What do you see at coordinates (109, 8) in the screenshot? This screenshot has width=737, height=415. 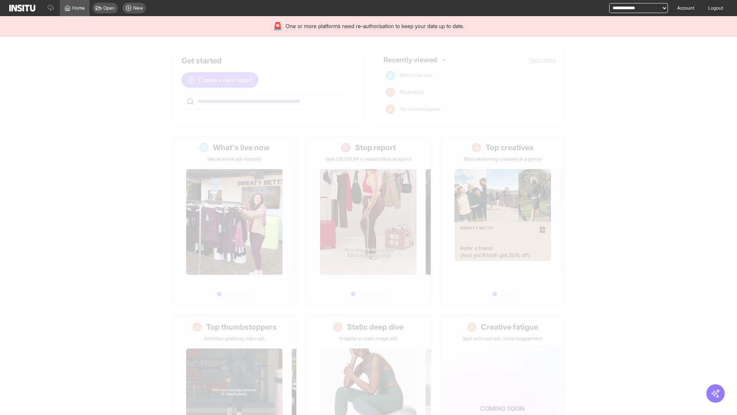 I see `span: Open` at bounding box center [109, 8].